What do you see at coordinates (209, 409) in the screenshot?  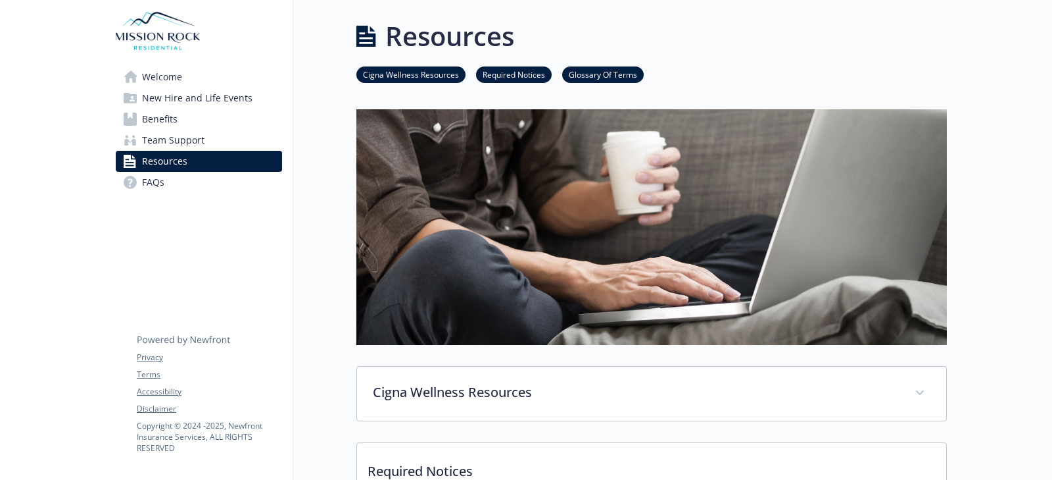 I see `a: Disclaimer` at bounding box center [209, 409].